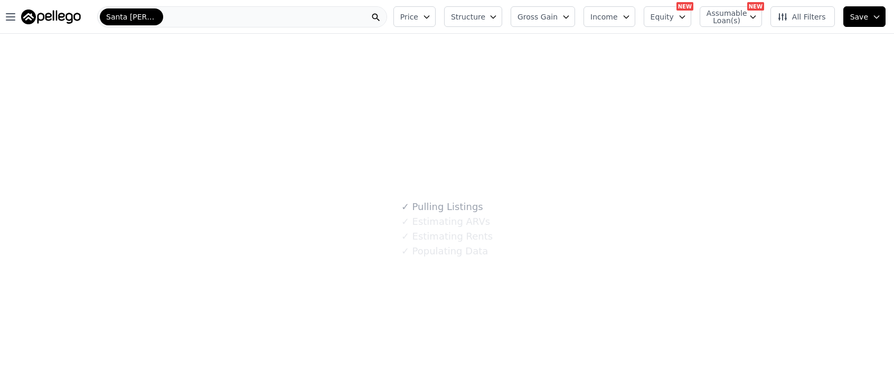 This screenshot has width=894, height=390. What do you see at coordinates (446, 222) in the screenshot?
I see `div: Estimating ARVs` at bounding box center [446, 222].